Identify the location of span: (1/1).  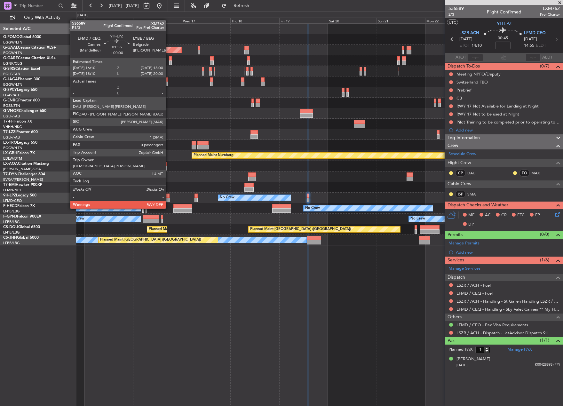
(544, 340).